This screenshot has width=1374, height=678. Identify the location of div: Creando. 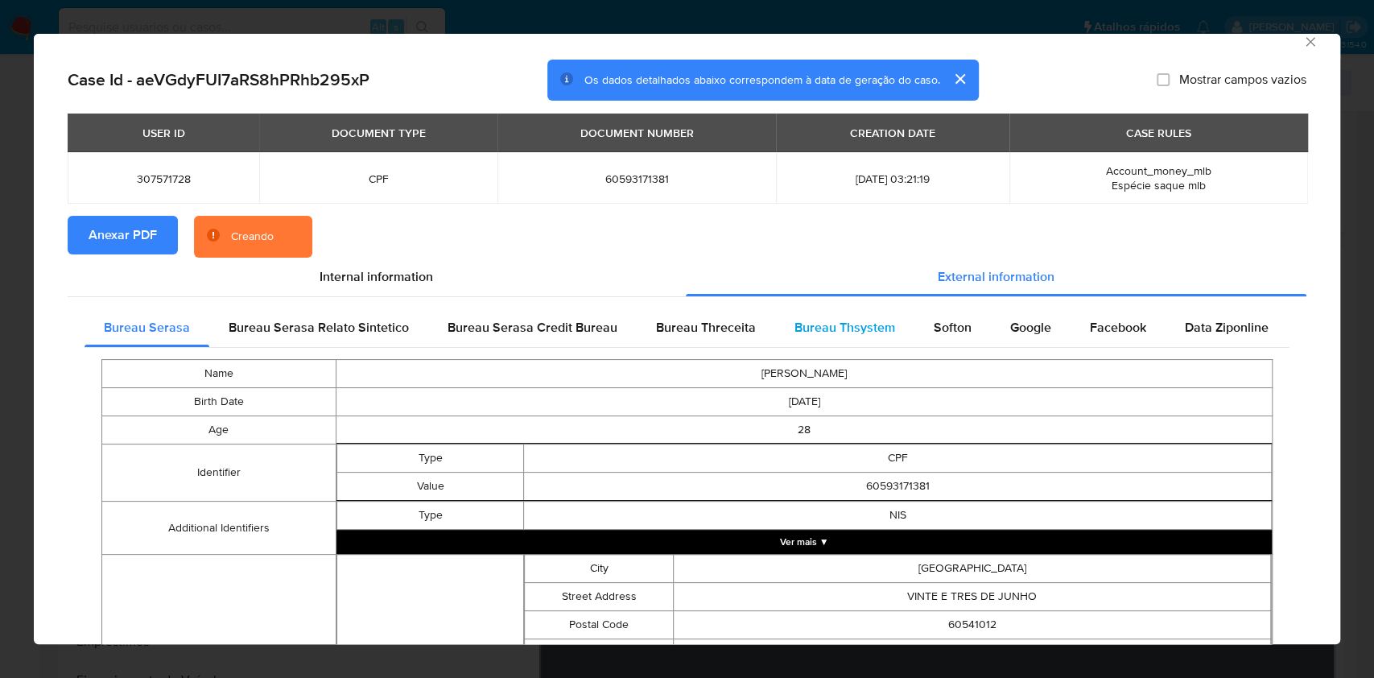
(252, 237).